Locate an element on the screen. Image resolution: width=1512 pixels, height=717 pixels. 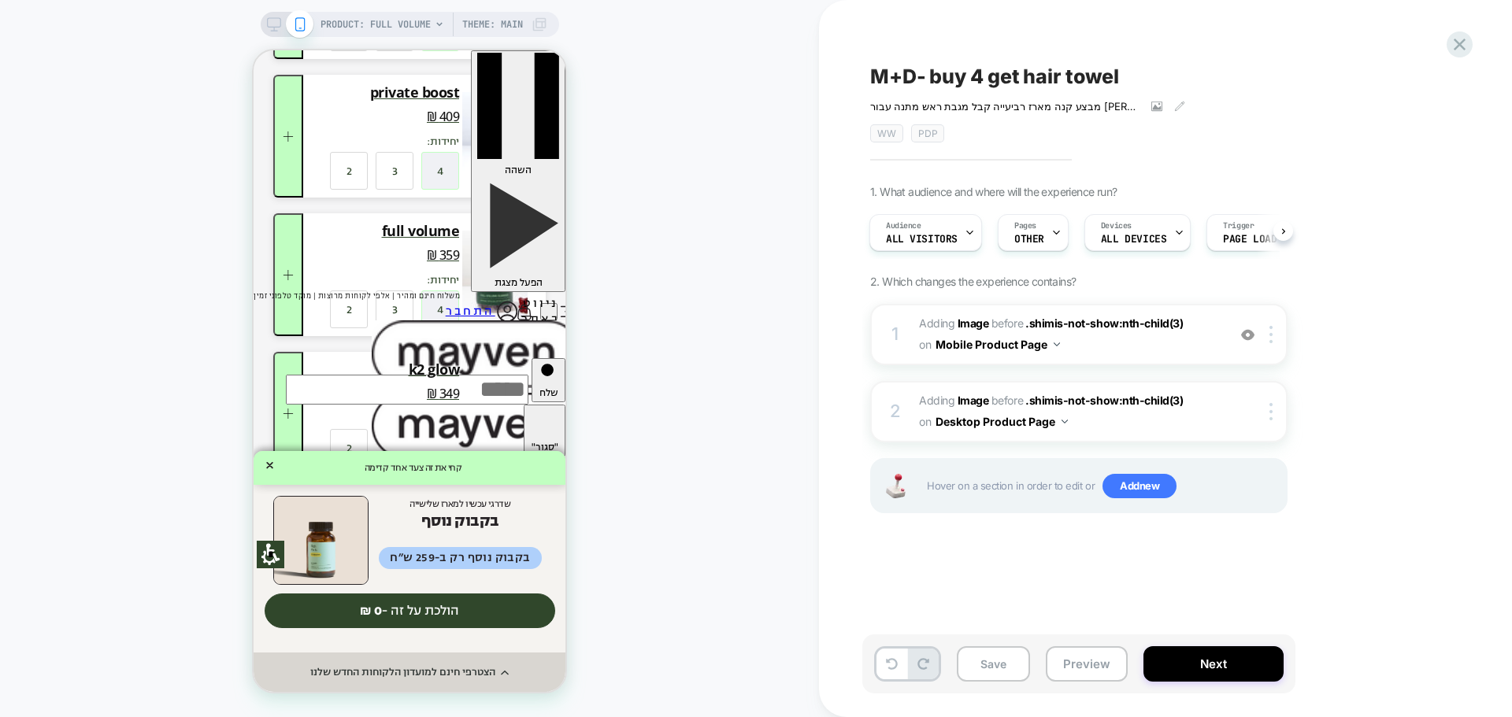
span: M+D- buy 4 get hair towel is located at coordinates (994, 76).